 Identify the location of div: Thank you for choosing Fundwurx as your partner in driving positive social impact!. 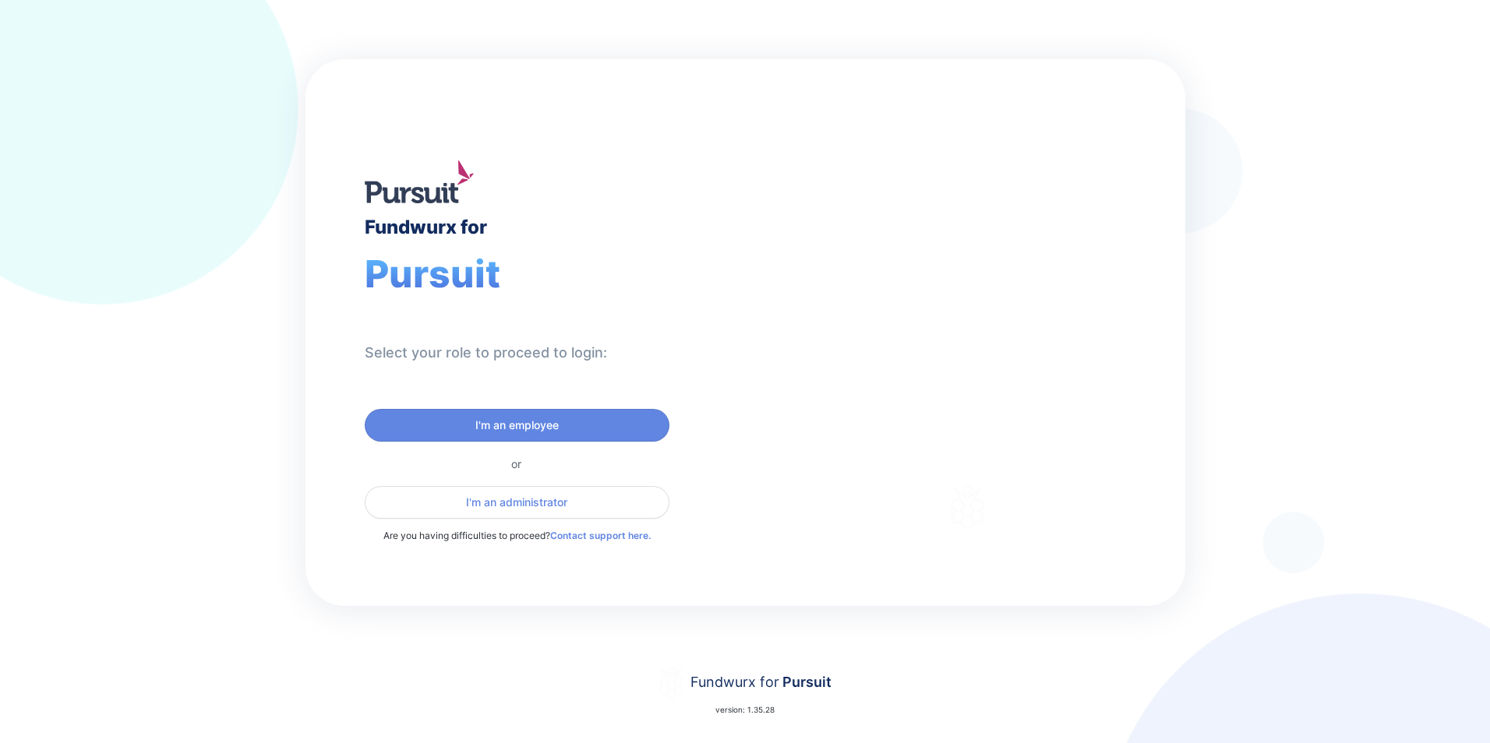
(967, 378).